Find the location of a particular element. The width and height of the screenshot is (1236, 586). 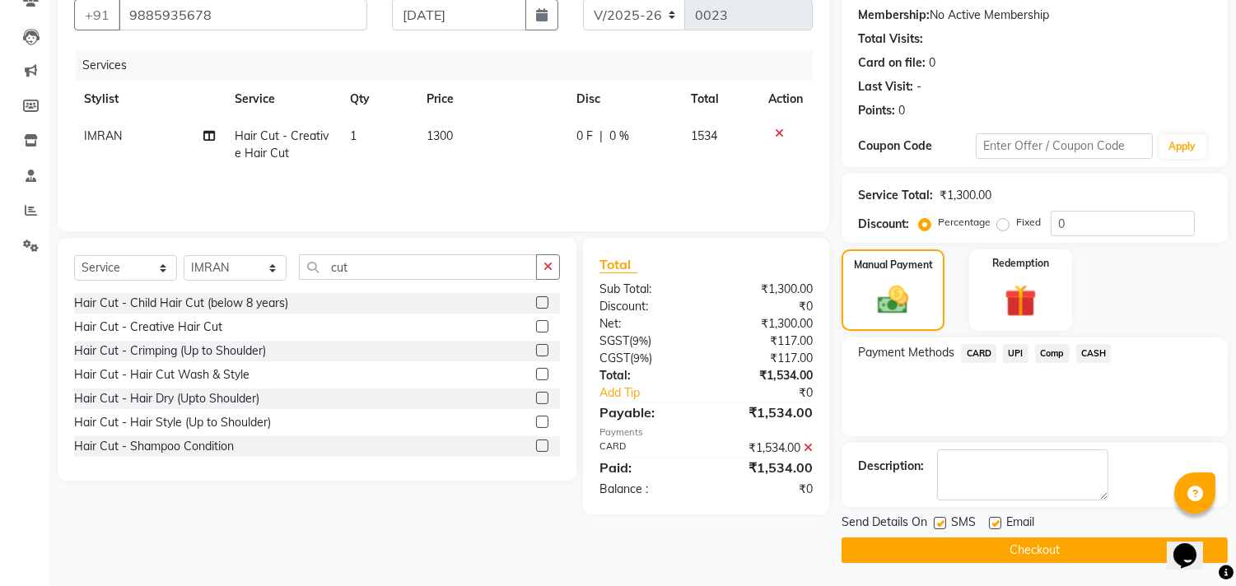

label: Manual Payment is located at coordinates (893, 265).